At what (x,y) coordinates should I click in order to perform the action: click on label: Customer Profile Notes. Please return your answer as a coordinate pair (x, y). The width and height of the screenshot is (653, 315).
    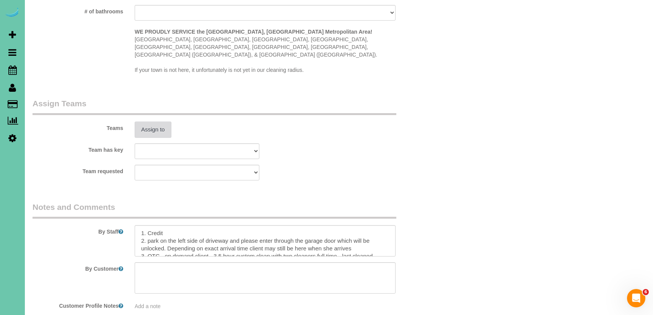
    Looking at the image, I should click on (78, 304).